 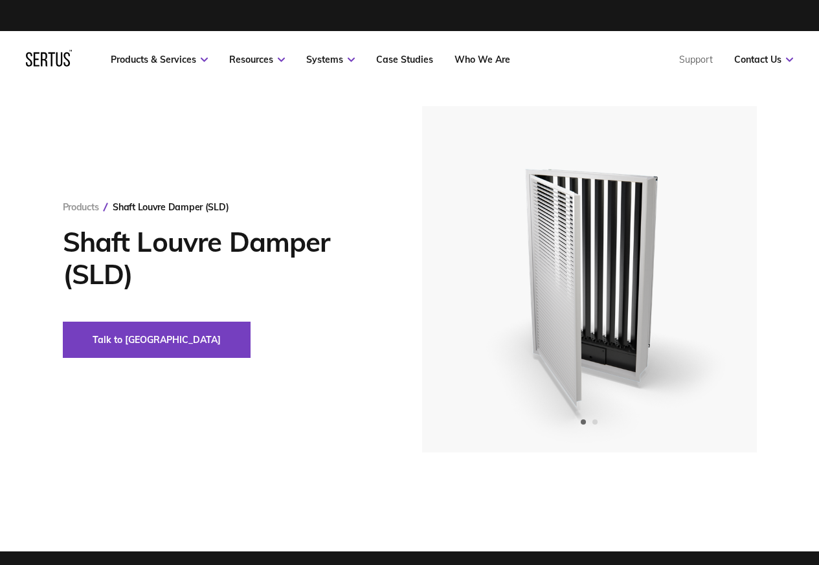 What do you see at coordinates (81, 207) in the screenshot?
I see `a: Products` at bounding box center [81, 207].